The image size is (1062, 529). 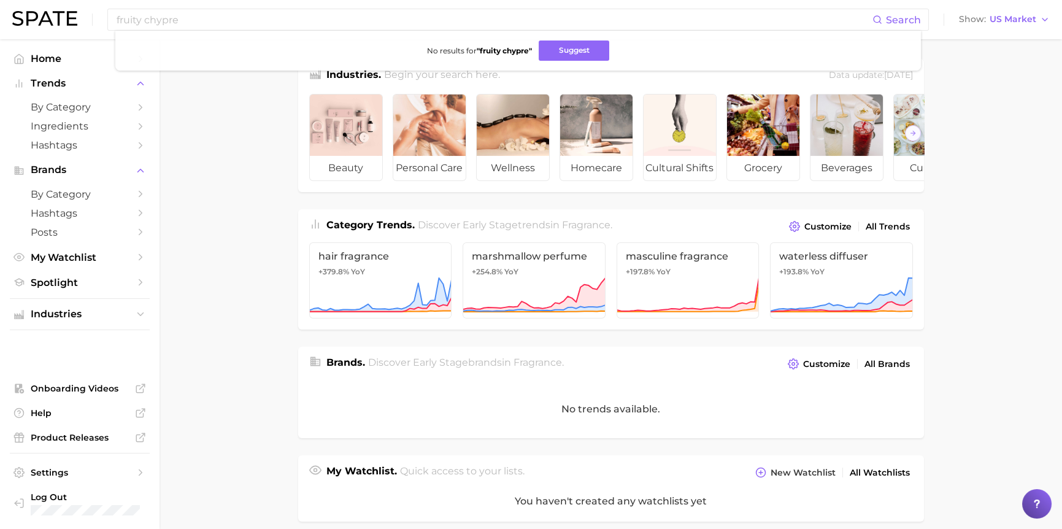 I want to click on span: Brands ., so click(x=346, y=362).